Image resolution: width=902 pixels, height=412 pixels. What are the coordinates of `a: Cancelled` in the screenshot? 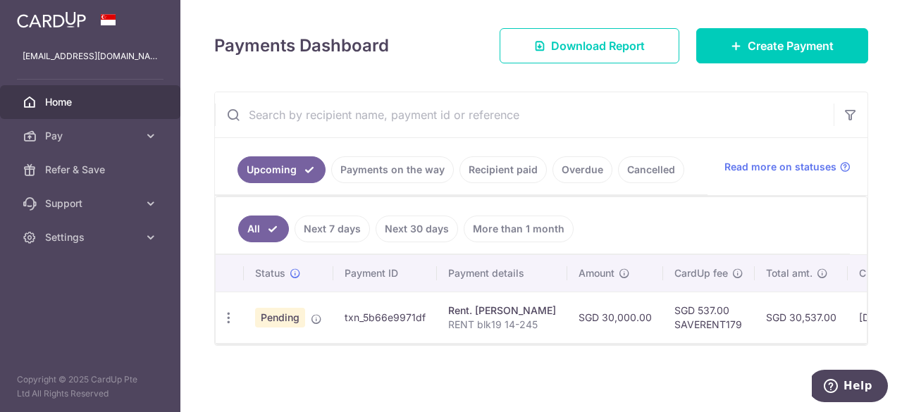 It's located at (651, 170).